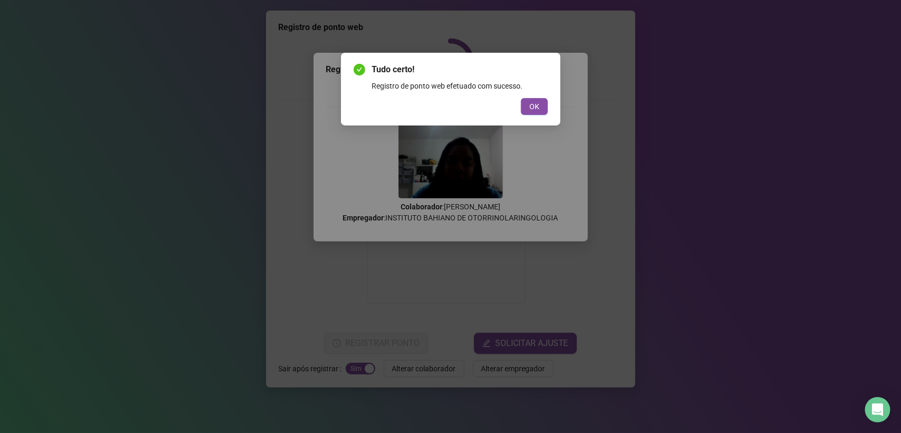 The width and height of the screenshot is (901, 433). Describe the element at coordinates (460, 70) in the screenshot. I see `span: Tudo certo!` at that location.